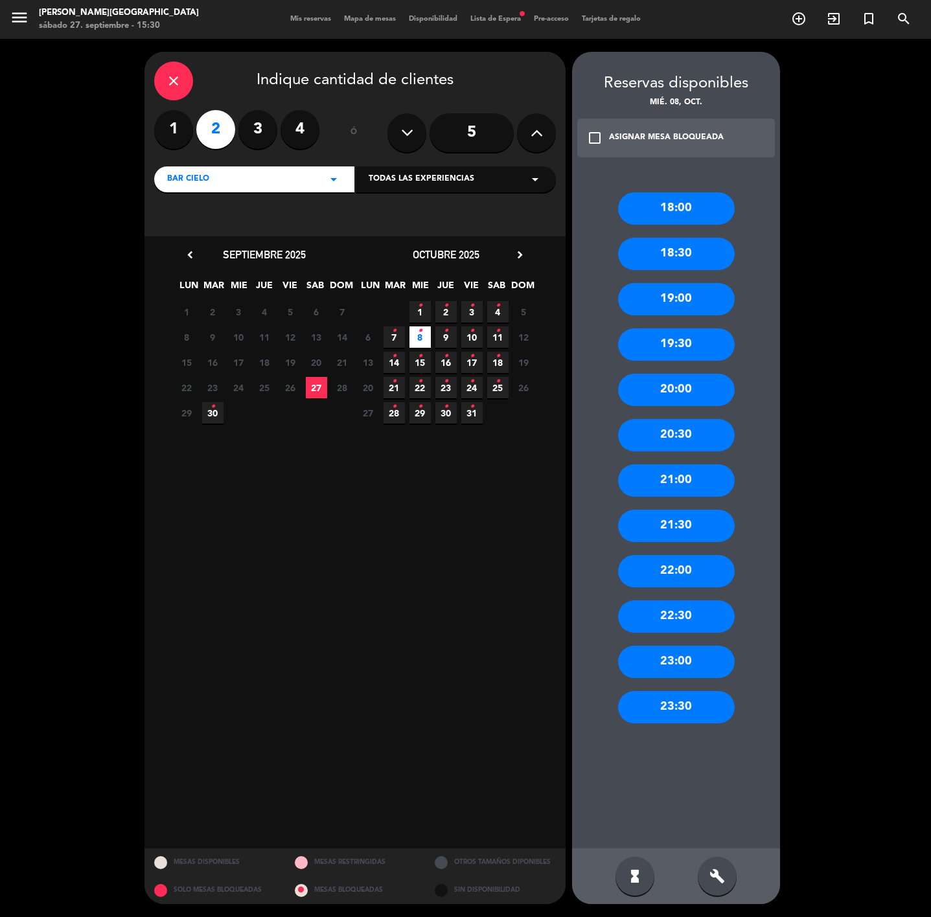  Describe the element at coordinates (310, 19) in the screenshot. I see `span: Mis reservas` at that location.